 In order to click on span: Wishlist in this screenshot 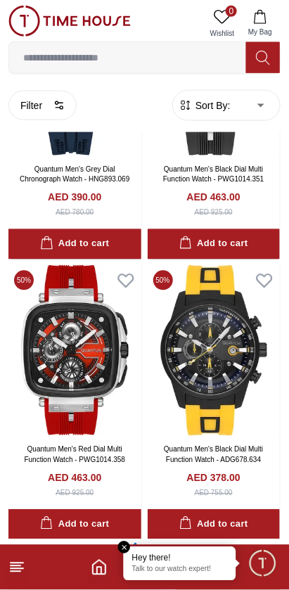, I will do `click(222, 33)`.